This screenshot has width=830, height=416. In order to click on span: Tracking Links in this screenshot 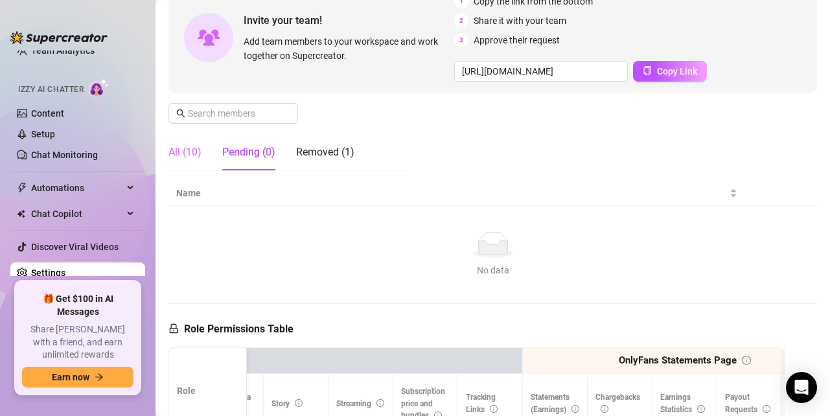, I will do `click(482, 403)`.